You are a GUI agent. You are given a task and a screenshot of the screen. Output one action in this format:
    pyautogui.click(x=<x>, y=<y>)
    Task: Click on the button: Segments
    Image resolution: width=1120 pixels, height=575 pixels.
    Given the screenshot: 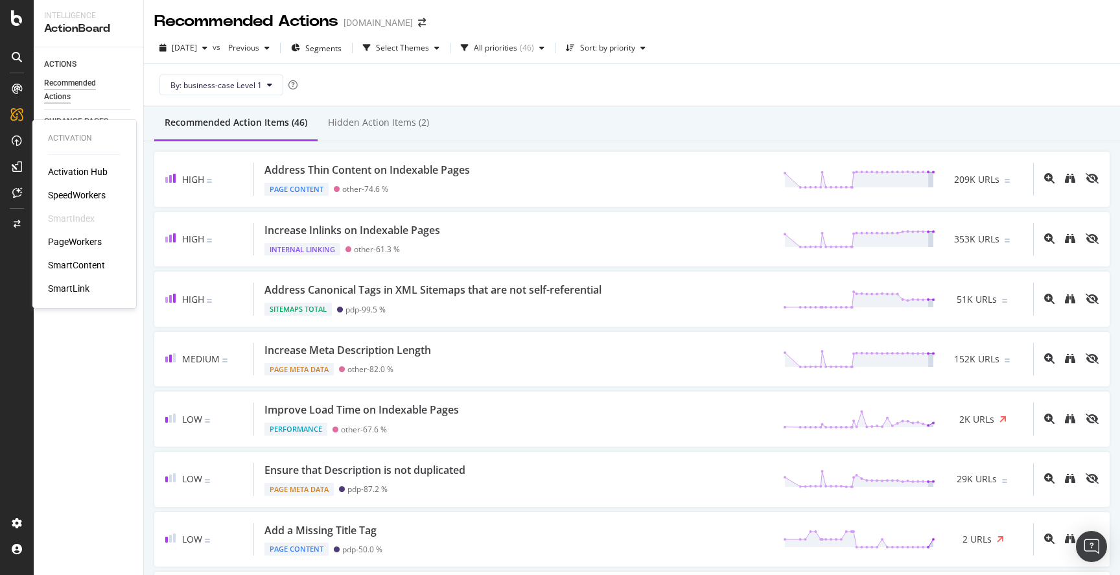 What is the action you would take?
    pyautogui.click(x=316, y=48)
    